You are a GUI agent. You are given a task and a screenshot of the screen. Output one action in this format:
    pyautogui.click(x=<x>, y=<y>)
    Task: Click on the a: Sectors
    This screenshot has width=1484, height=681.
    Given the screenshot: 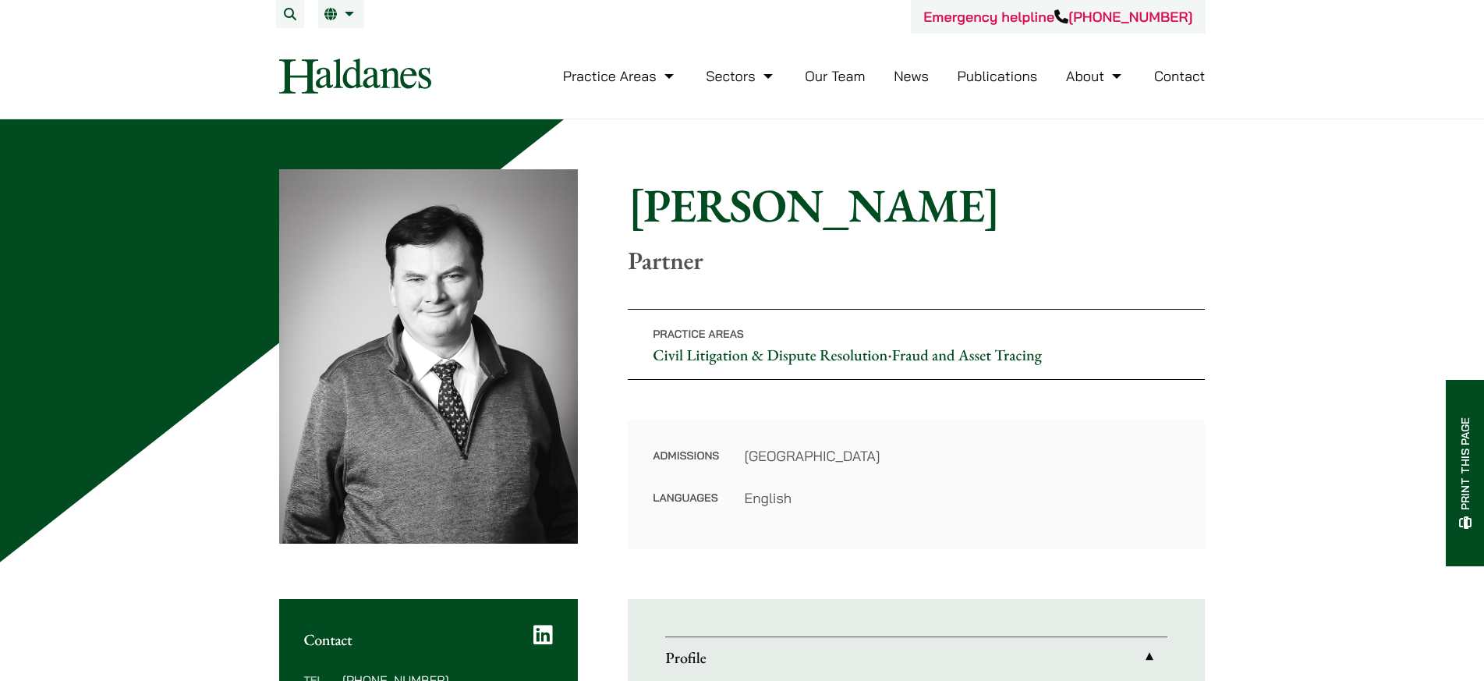 What is the action you would take?
    pyautogui.click(x=741, y=76)
    